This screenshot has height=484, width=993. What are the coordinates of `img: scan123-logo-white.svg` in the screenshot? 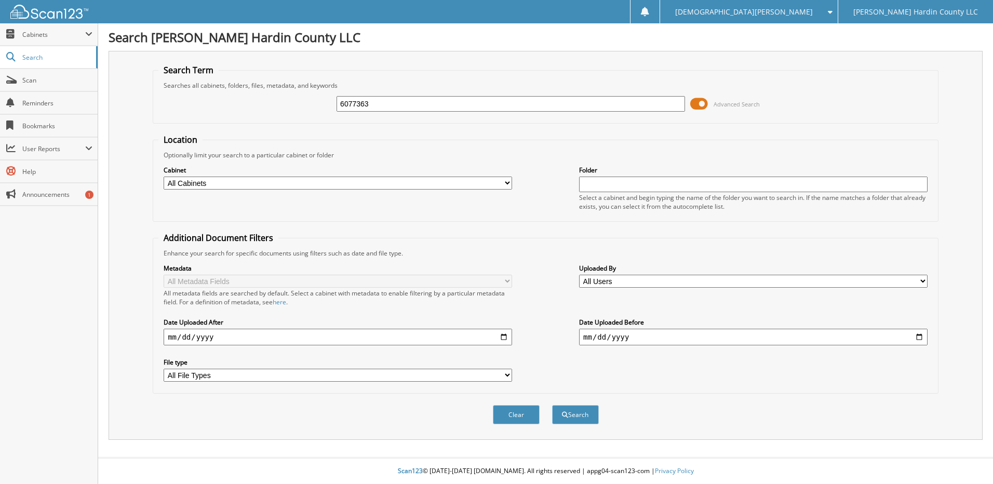 It's located at (49, 11).